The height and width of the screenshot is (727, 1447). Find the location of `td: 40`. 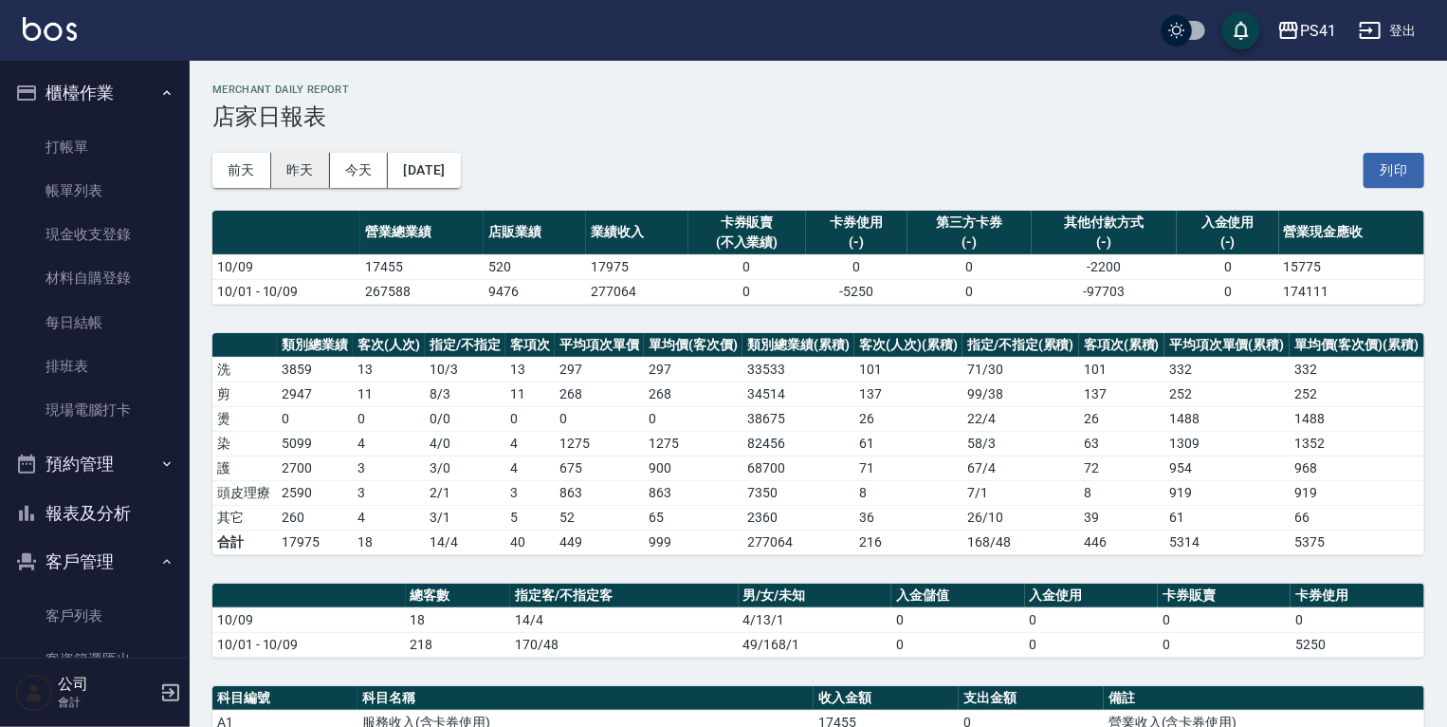

td: 40 is located at coordinates (530, 542).